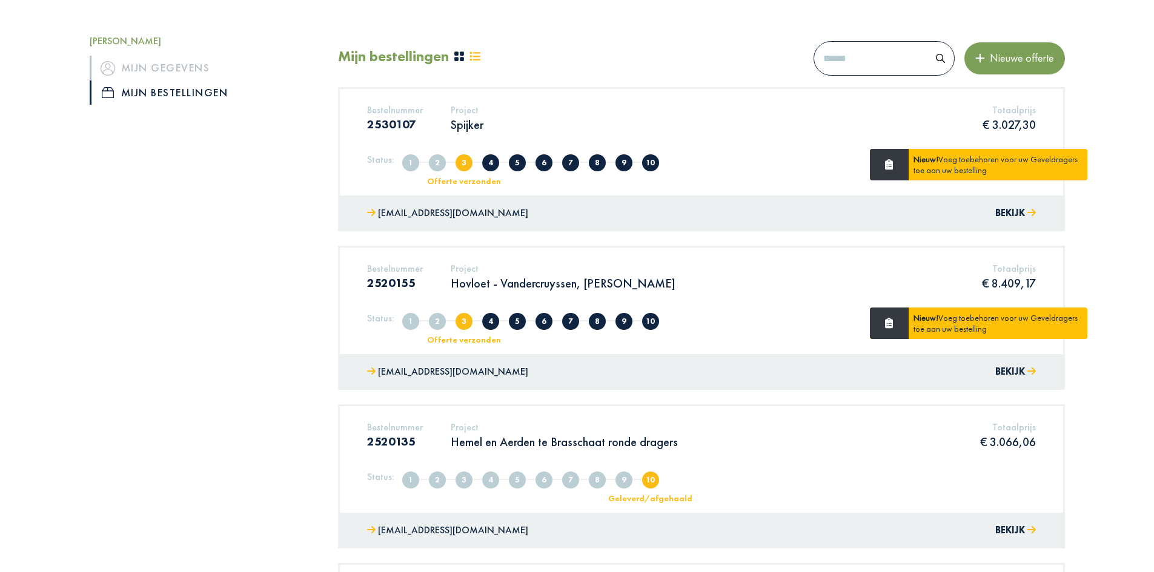 This screenshot has width=1154, height=572. Describe the element at coordinates (1008, 283) in the screenshot. I see `p: € 8.409,17` at that location.